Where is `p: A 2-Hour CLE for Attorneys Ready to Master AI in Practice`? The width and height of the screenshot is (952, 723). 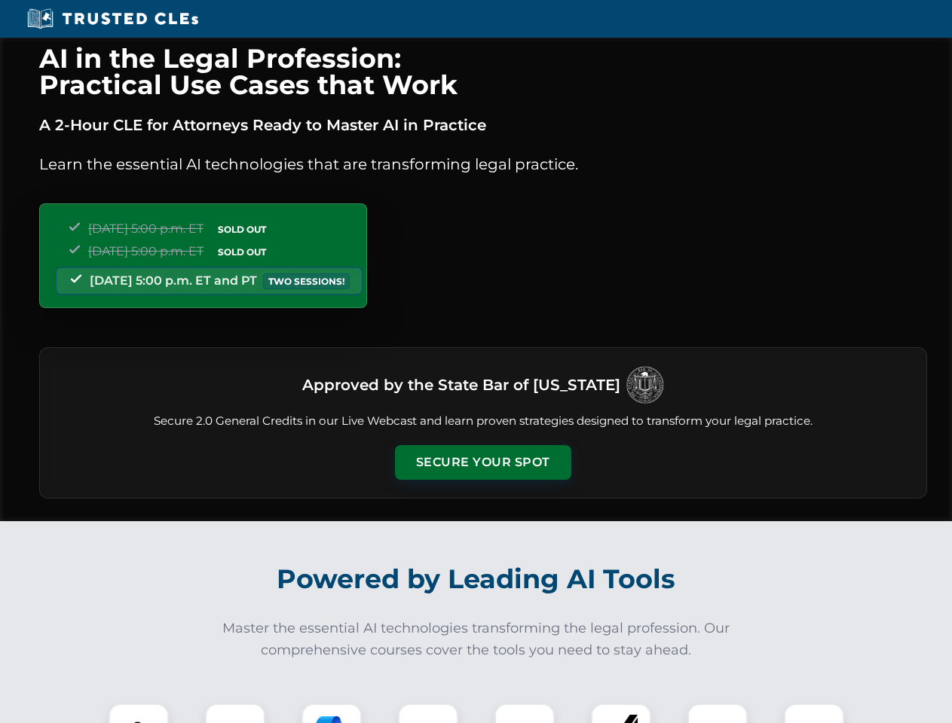
p: A 2-Hour CLE for Attorneys Ready to Master AI in Practice is located at coordinates (483, 125).